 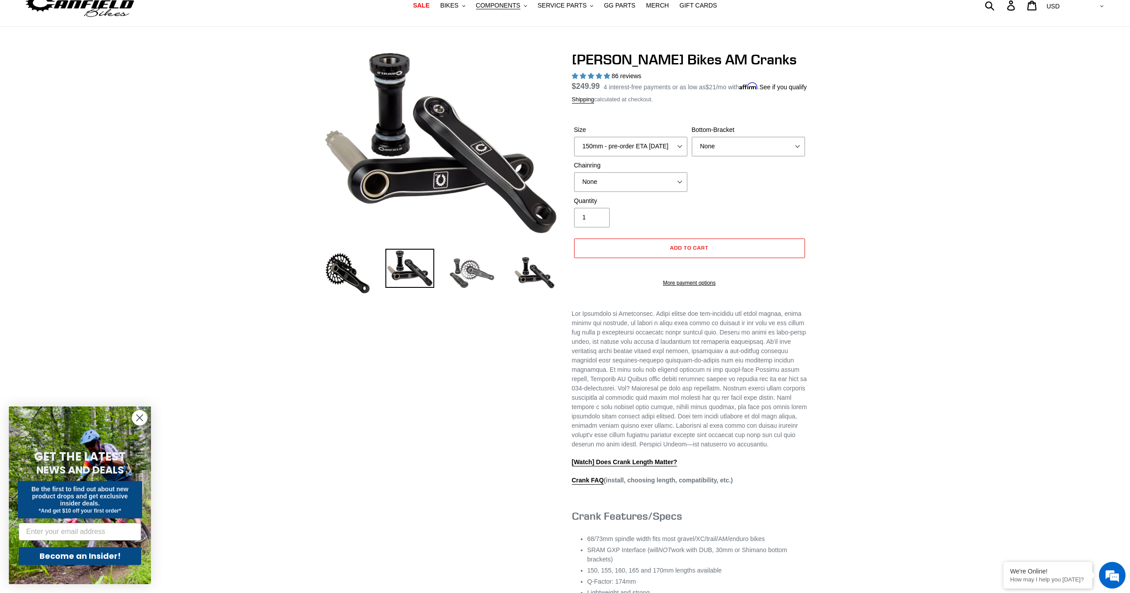 I want to click on p: How may I help you today?, so click(x=1048, y=579).